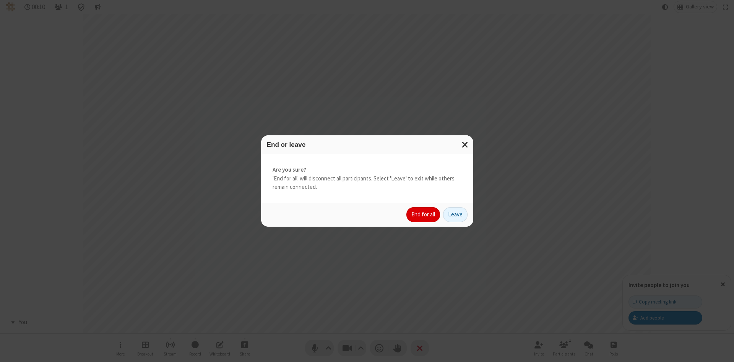  I want to click on button: Close modal, so click(466, 145).